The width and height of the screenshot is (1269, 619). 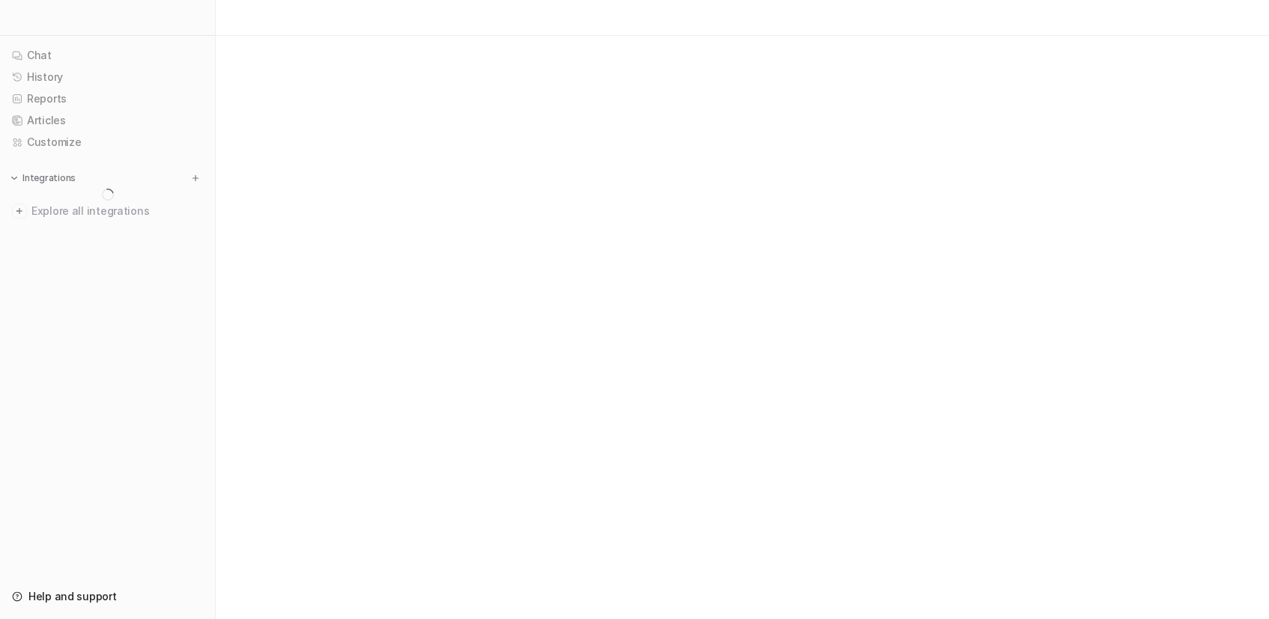 I want to click on img: explore all integrations, so click(x=19, y=211).